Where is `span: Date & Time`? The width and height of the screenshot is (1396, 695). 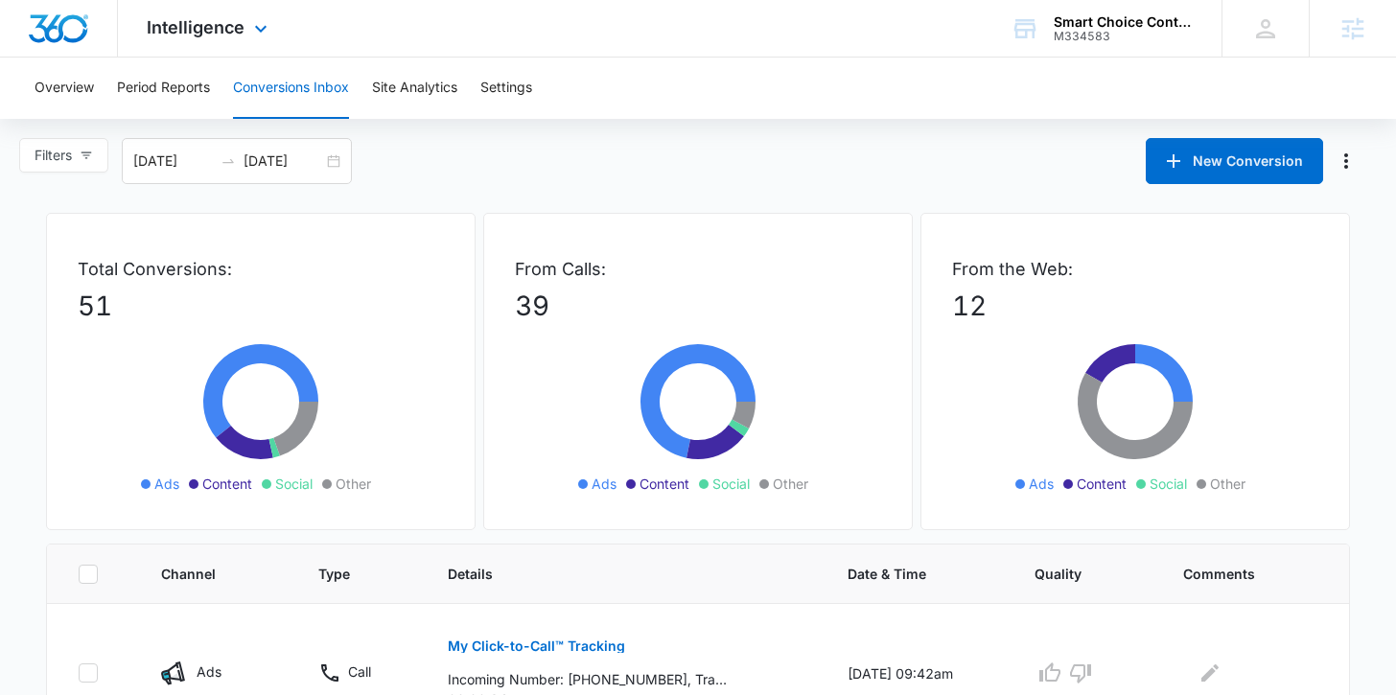
span: Date & Time is located at coordinates (904, 573).